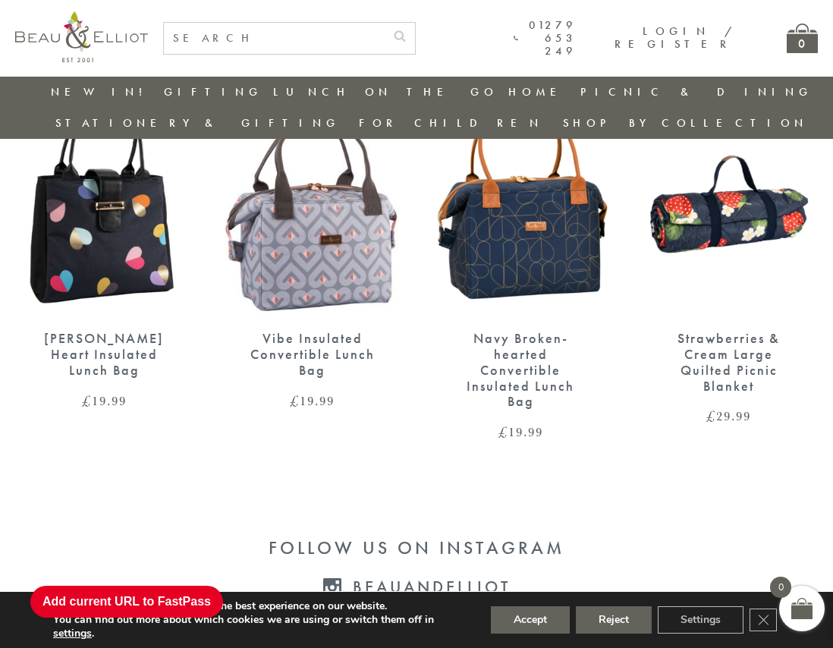 The height and width of the screenshot is (648, 833). Describe the element at coordinates (417, 547) in the screenshot. I see `a: Follow us on Instagram` at that location.